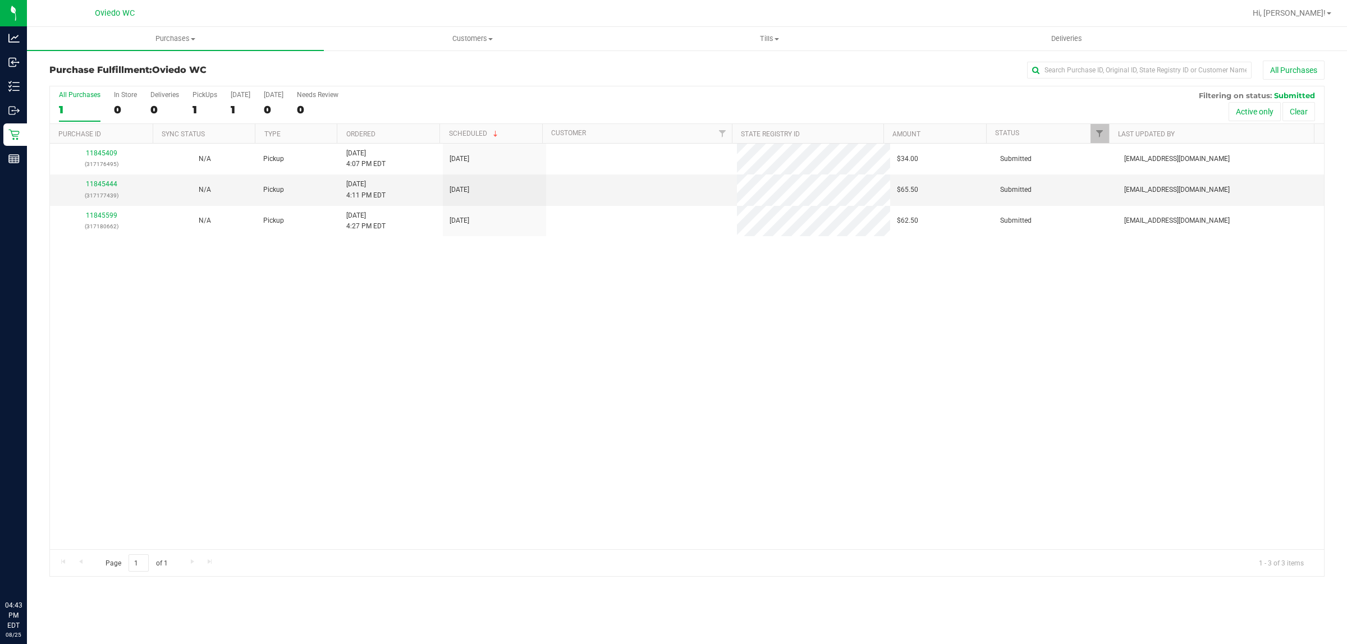  What do you see at coordinates (769, 39) in the screenshot?
I see `a: Tills` at bounding box center [769, 39].